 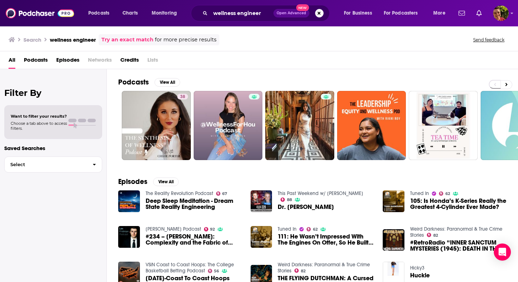 What do you see at coordinates (53, 164) in the screenshot?
I see `button: Select` at bounding box center [53, 164].